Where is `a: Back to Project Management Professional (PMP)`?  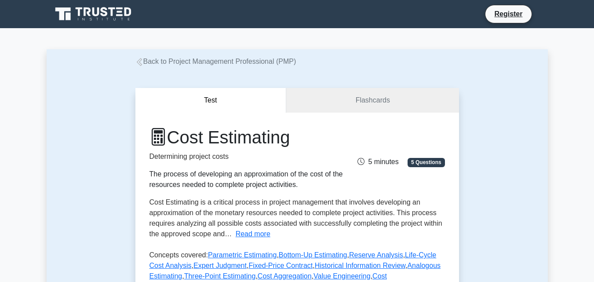
a: Back to Project Management Professional (PMP) is located at coordinates (216, 61).